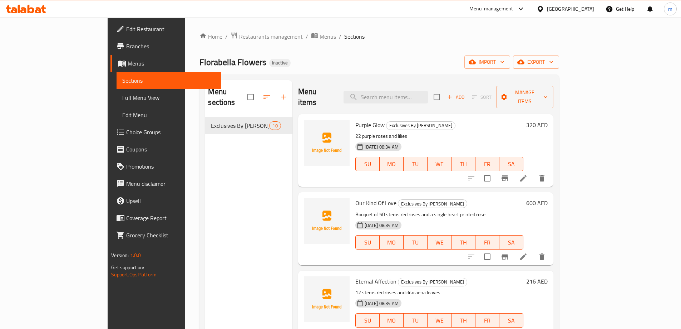 This screenshot has height=329, width=681. Describe the element at coordinates (488, 62) in the screenshot. I see `button: import` at that location.